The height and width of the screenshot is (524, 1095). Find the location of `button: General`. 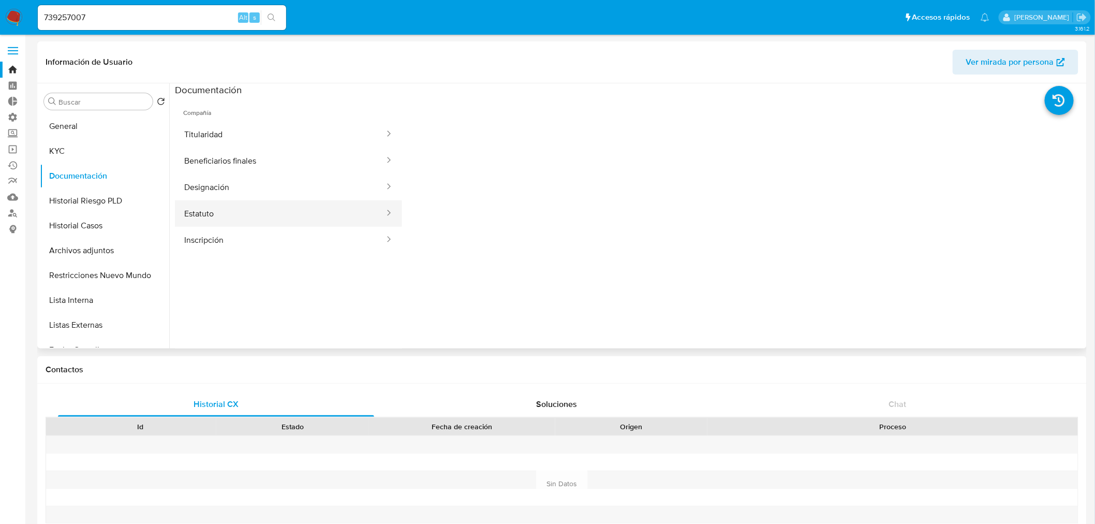

button: General is located at coordinates (104, 126).